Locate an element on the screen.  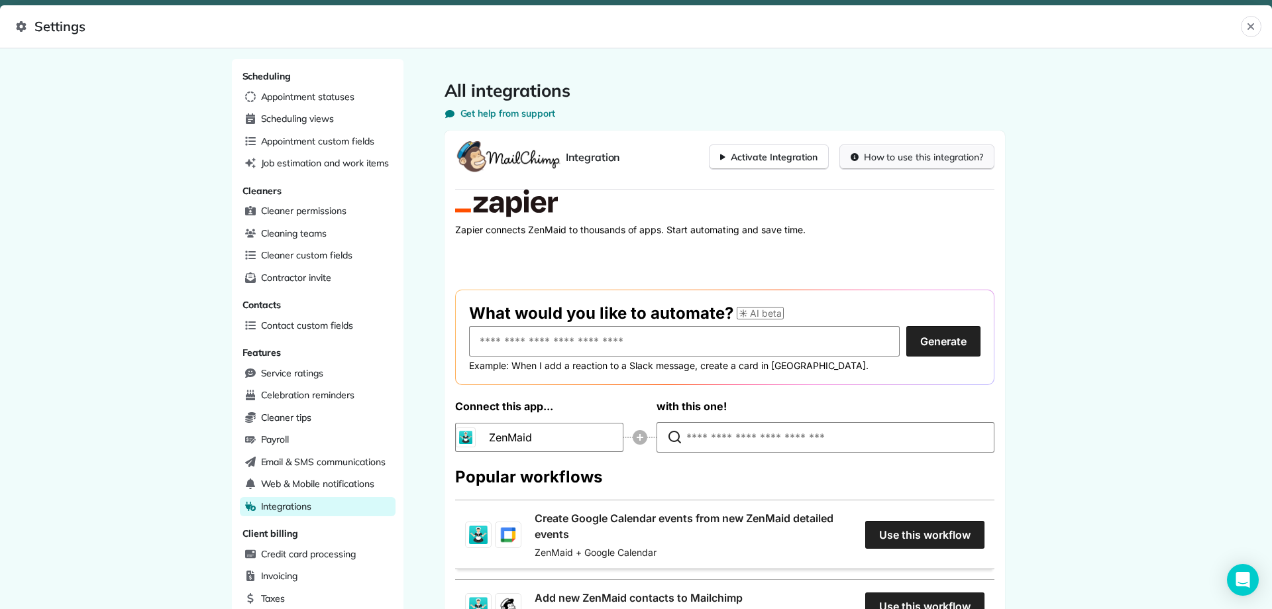
span: Appointment custom fields is located at coordinates (317, 141).